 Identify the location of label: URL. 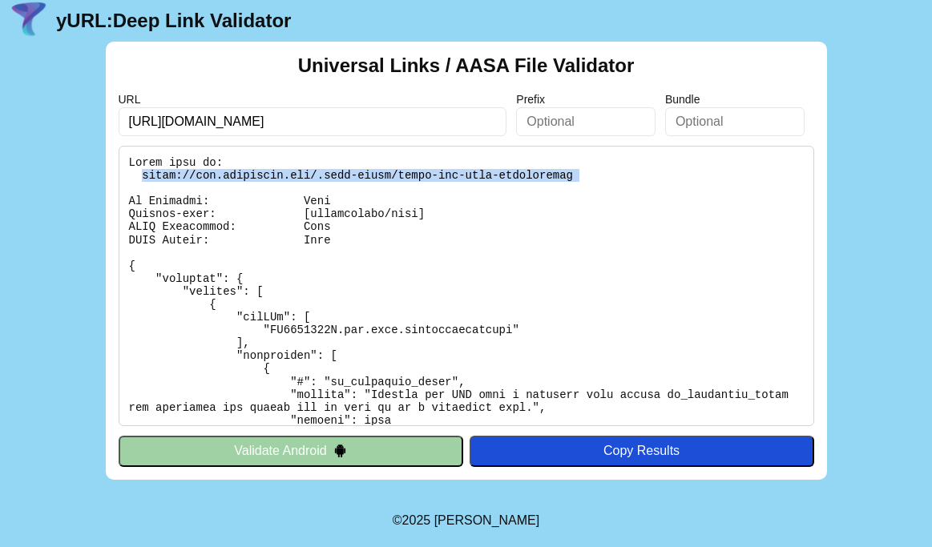
(312, 99).